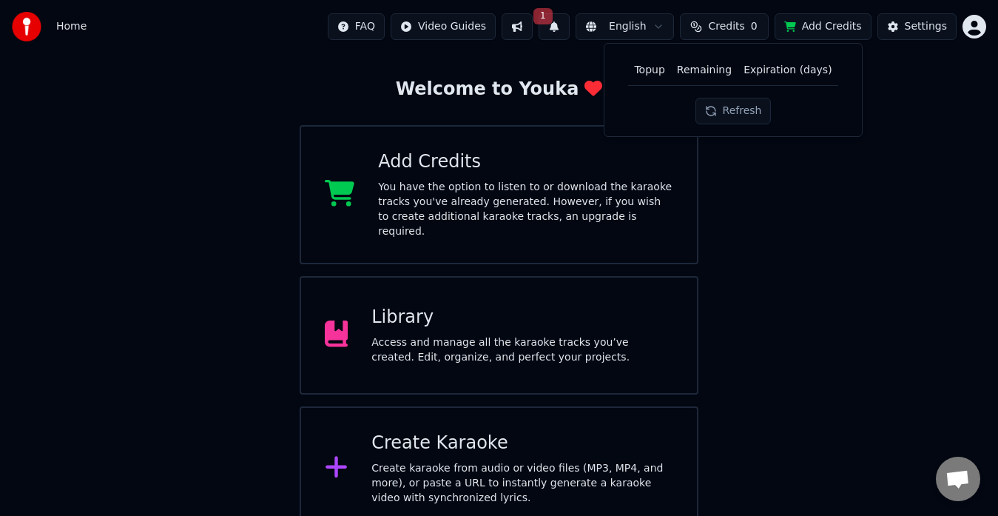 This screenshot has height=516, width=998. Describe the element at coordinates (526, 209) in the screenshot. I see `div: You have the option to listen to or download the karaoke tracks you've already generated. However...` at that location.